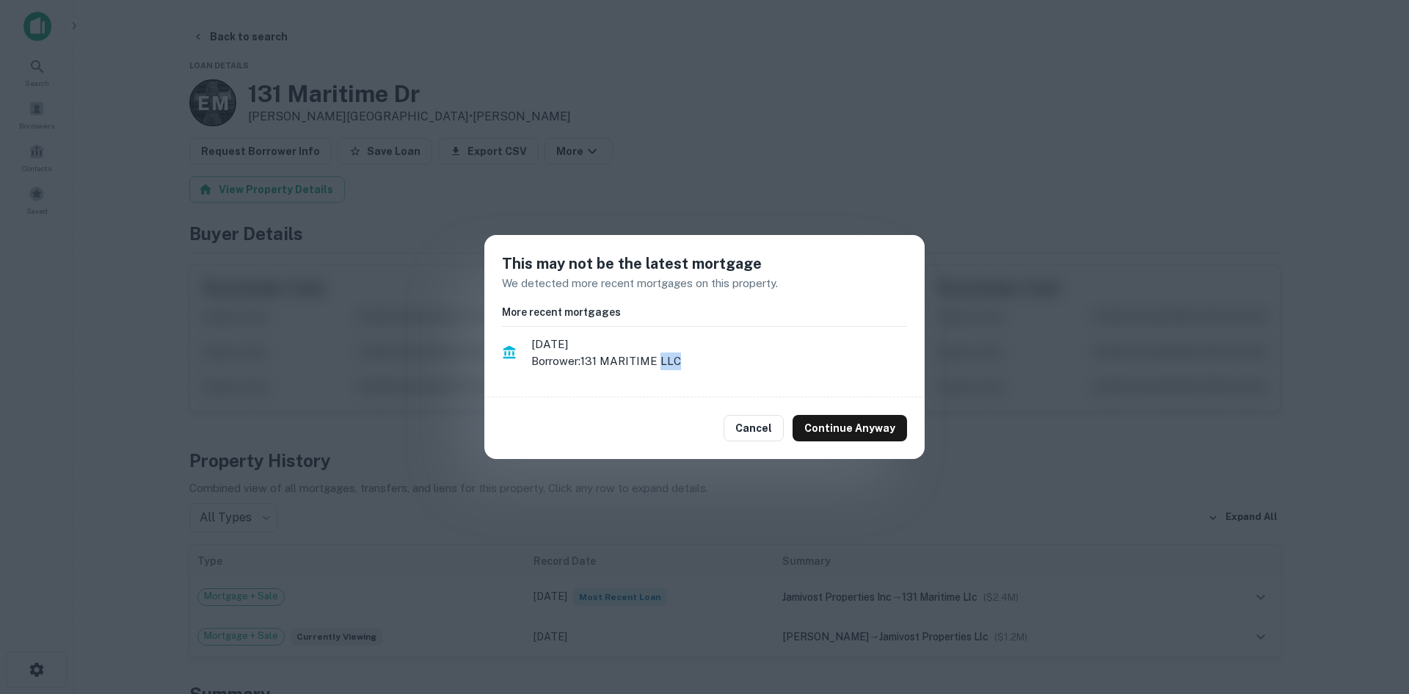 This screenshot has height=694, width=1409. What do you see at coordinates (754, 428) in the screenshot?
I see `button: Cancel` at bounding box center [754, 428].